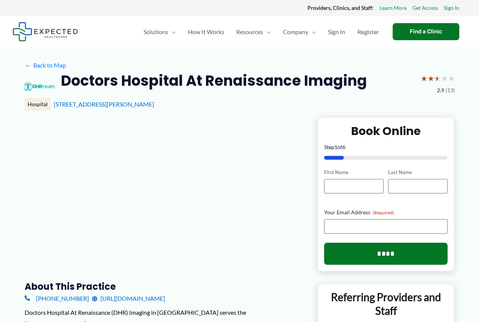  What do you see at coordinates (354, 172) in the screenshot?
I see `label: First Name` at bounding box center [354, 172].